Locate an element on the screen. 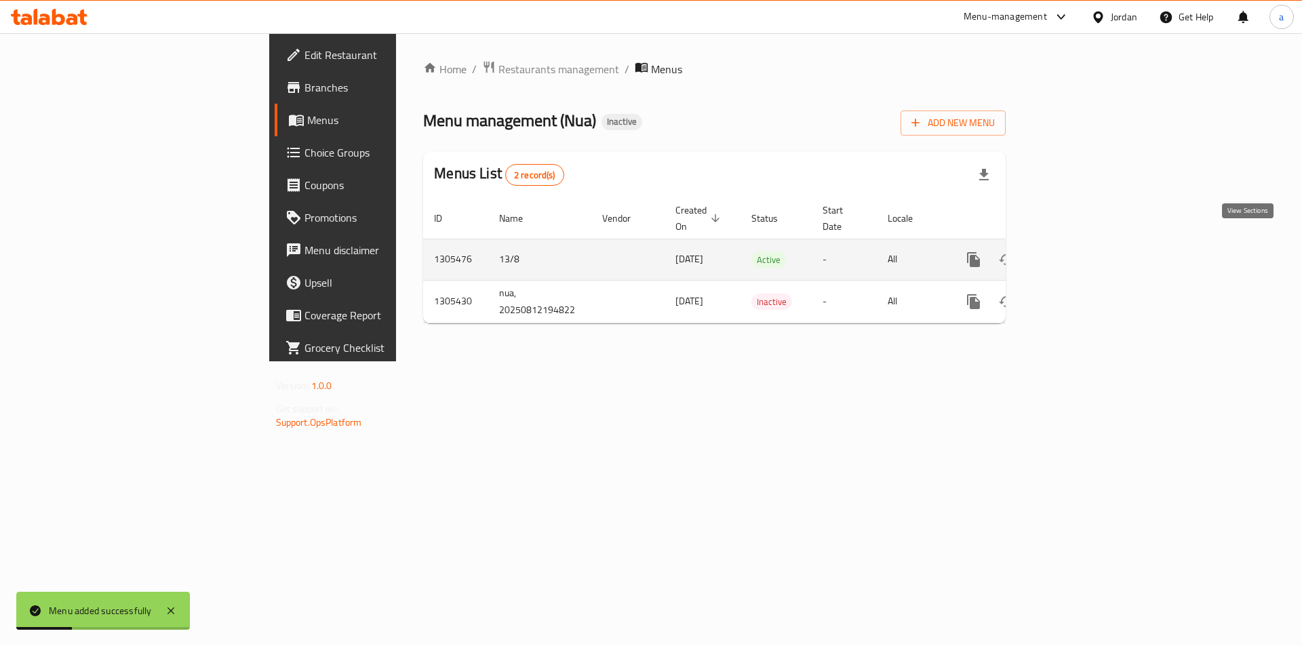 The image size is (1302, 646). span: a is located at coordinates (1281, 17).